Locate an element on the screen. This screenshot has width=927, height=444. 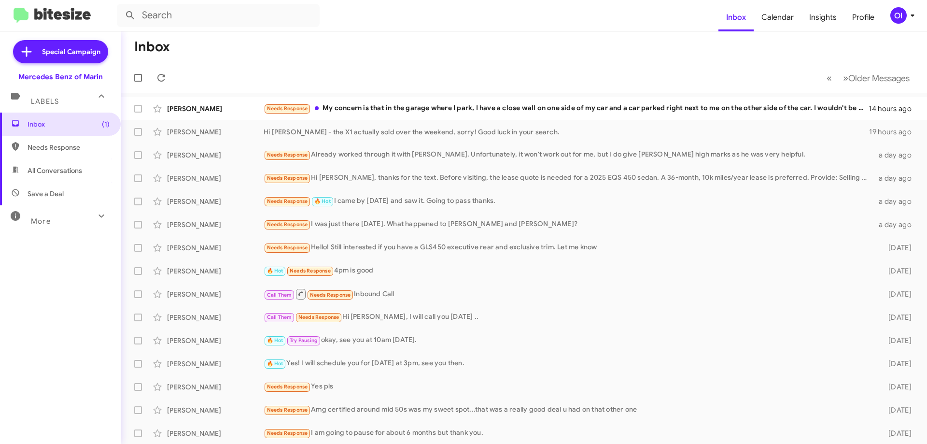
span: Save a Deal is located at coordinates (45, 194).